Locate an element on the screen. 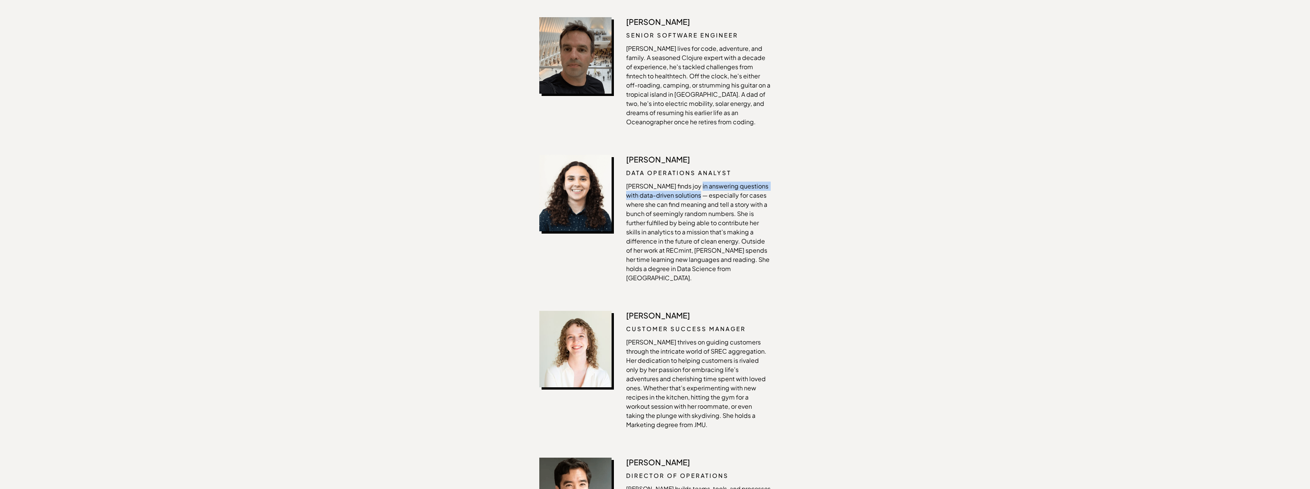 The height and width of the screenshot is (489, 1310). p: DIRECTOR OF OPERATIONS is located at coordinates (698, 476).